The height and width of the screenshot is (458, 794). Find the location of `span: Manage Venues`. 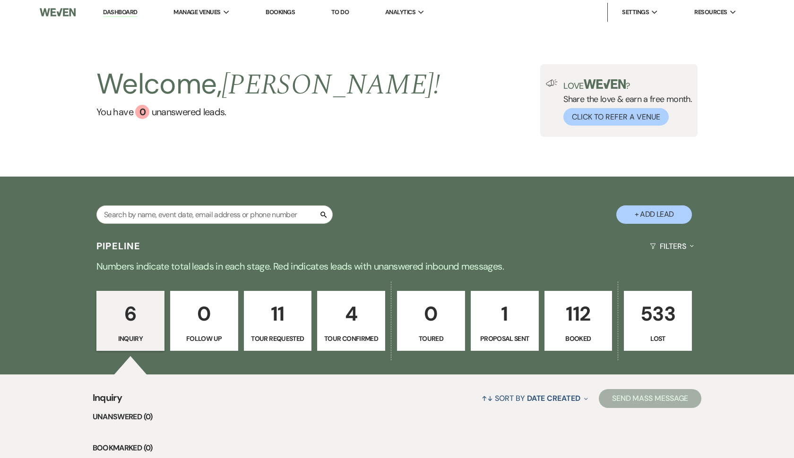

span: Manage Venues is located at coordinates (196, 12).